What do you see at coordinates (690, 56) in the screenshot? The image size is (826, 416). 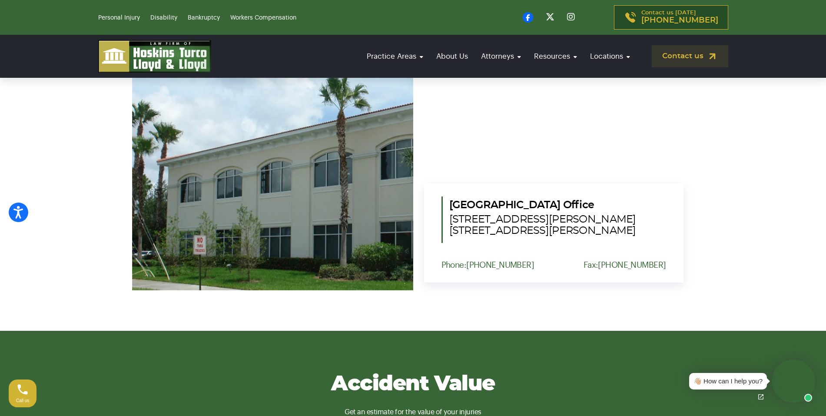 I see `a: Contact us` at bounding box center [690, 56].